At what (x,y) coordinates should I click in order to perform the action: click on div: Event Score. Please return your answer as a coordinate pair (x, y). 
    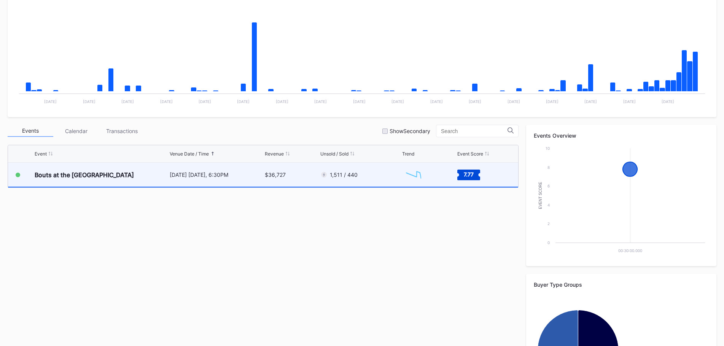
    Looking at the image, I should click on (470, 154).